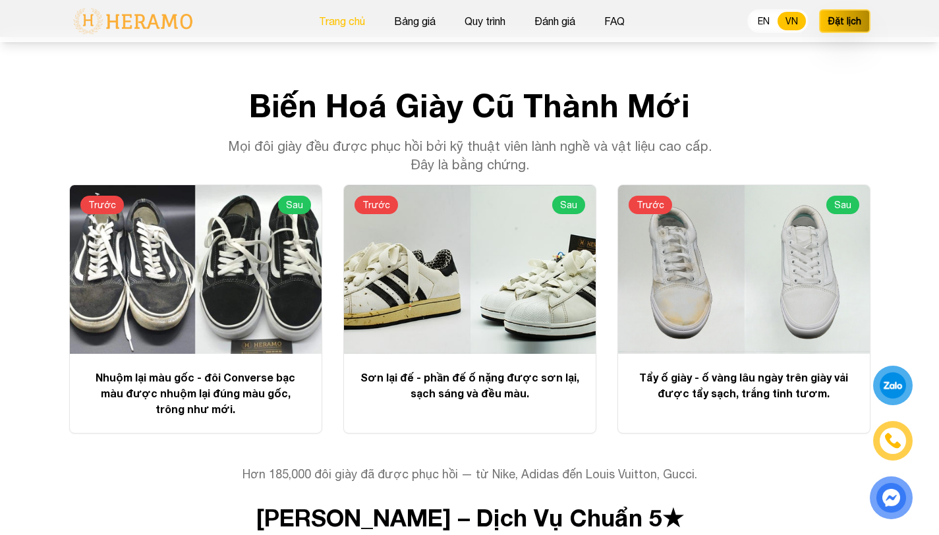 The image size is (939, 535). What do you see at coordinates (792, 21) in the screenshot?
I see `button: VN` at bounding box center [792, 21].